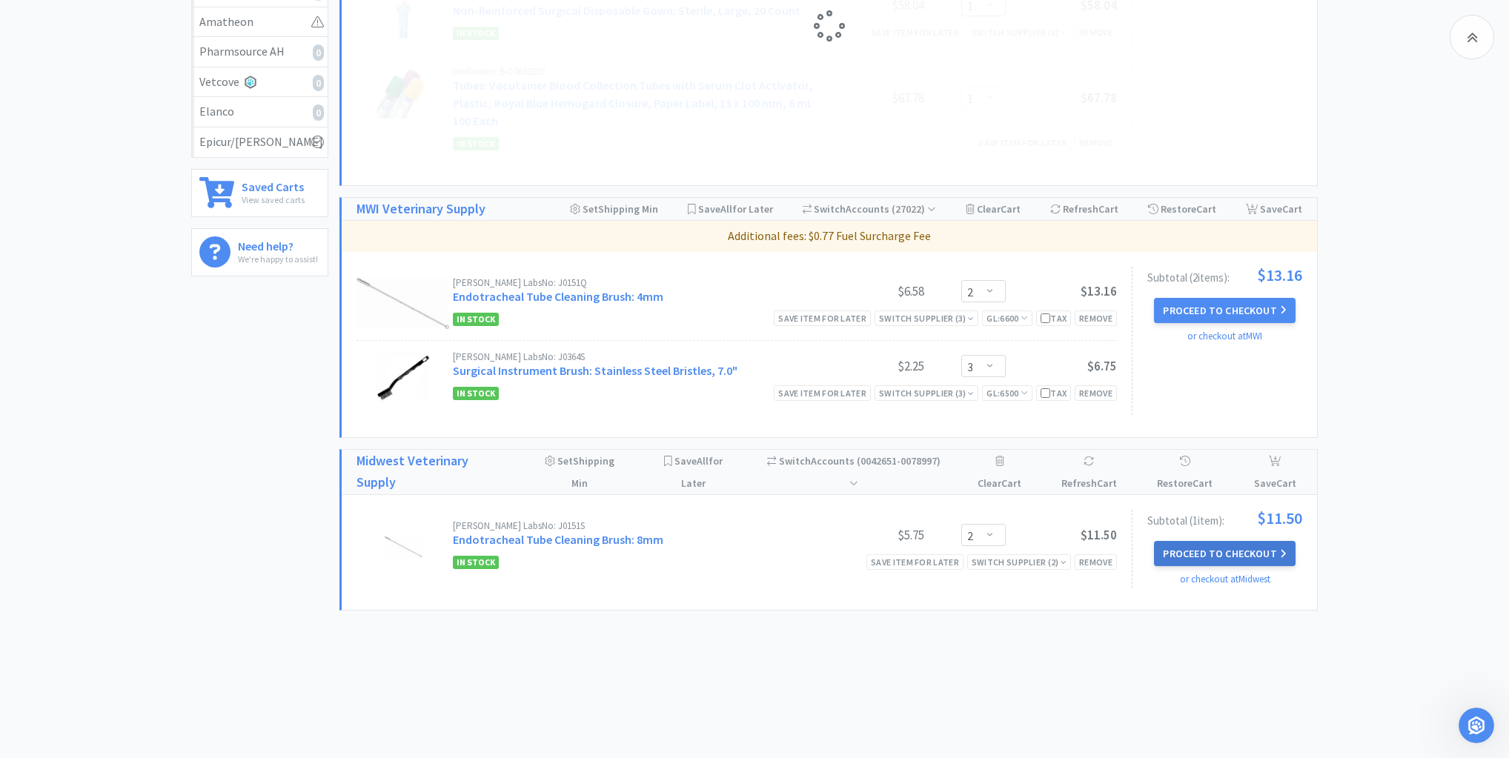 The height and width of the screenshot is (758, 1509). What do you see at coordinates (558, 540) in the screenshot?
I see `a: Endotracheal Tube Cleaning Brush: 8mm` at bounding box center [558, 540].